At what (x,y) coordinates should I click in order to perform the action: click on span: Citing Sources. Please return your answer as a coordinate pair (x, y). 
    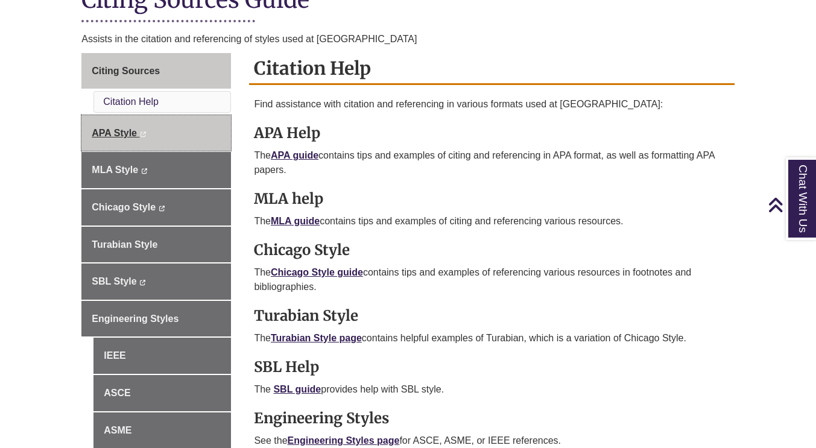
    Looking at the image, I should click on (125, 71).